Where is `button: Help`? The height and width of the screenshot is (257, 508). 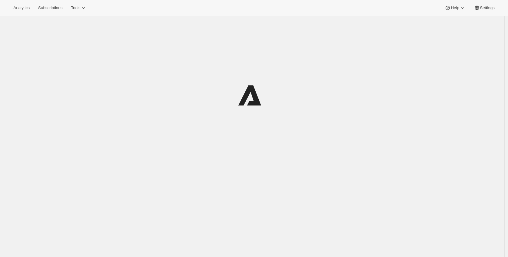 button: Help is located at coordinates (455, 8).